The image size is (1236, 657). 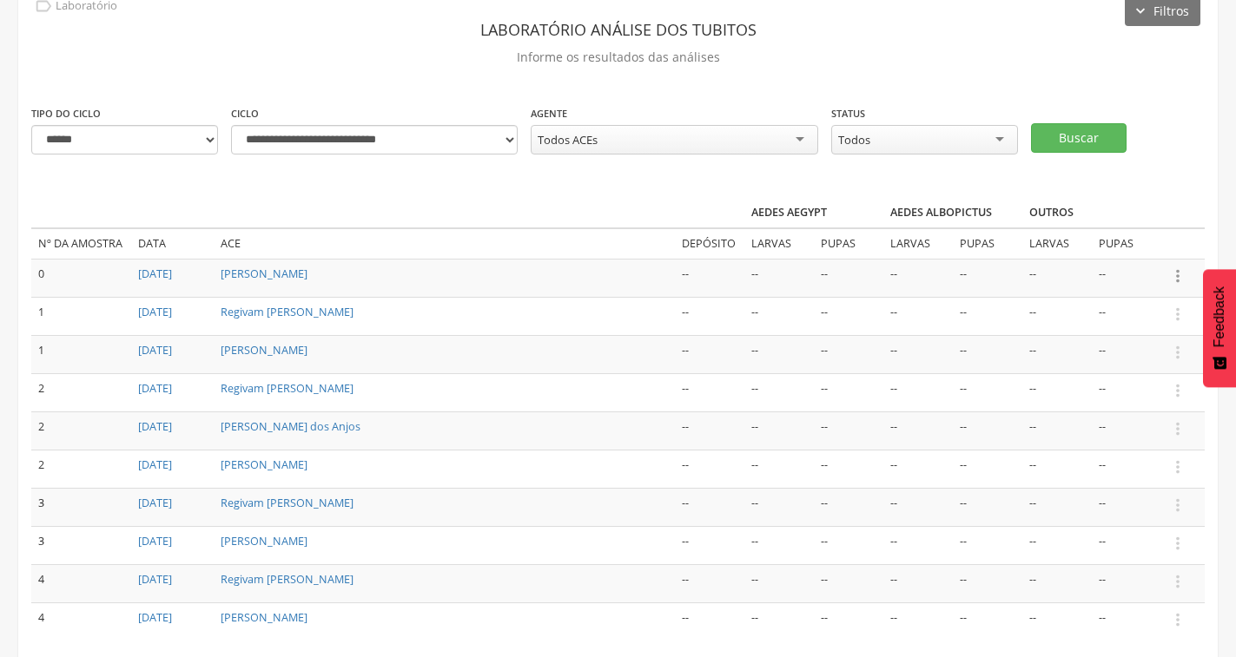 I want to click on label: Status, so click(x=848, y=114).